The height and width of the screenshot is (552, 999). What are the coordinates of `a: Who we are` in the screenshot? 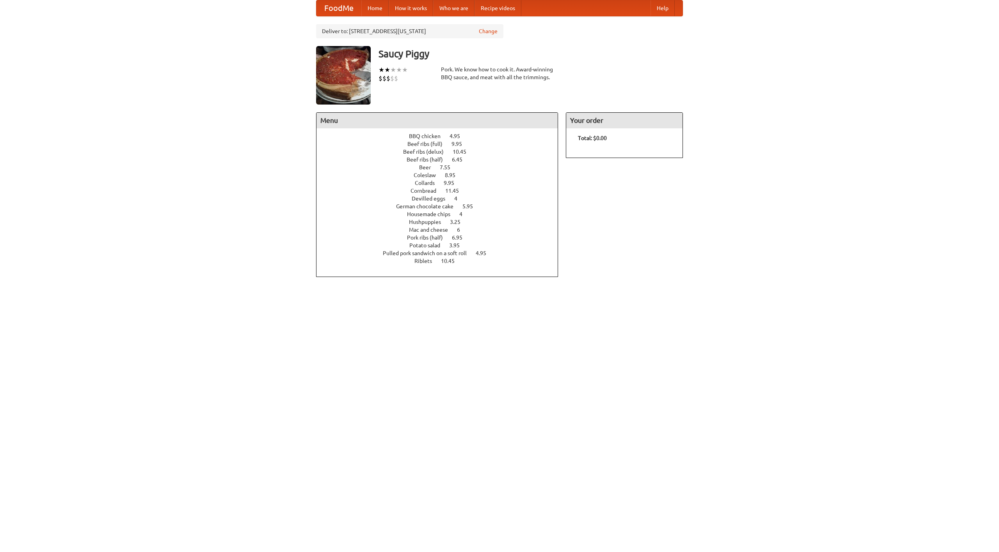 It's located at (454, 8).